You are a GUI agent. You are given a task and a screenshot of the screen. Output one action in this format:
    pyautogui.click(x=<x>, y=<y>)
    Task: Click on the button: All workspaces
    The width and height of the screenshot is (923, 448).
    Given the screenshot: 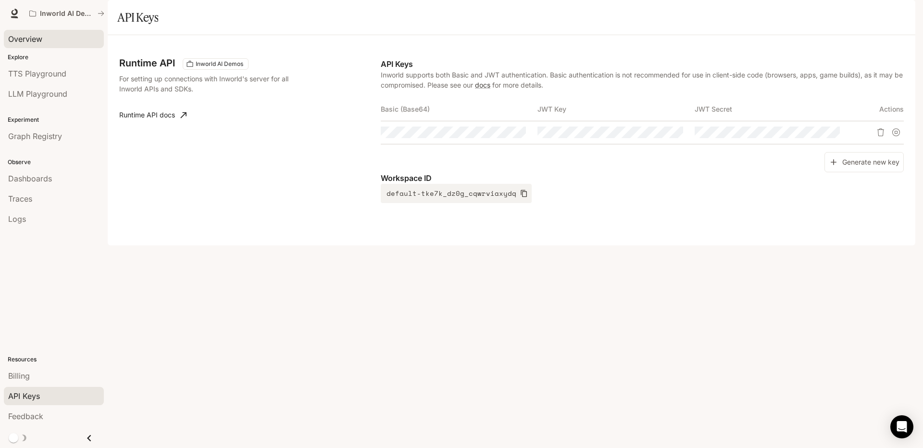 What is the action you would take?
    pyautogui.click(x=67, y=13)
    